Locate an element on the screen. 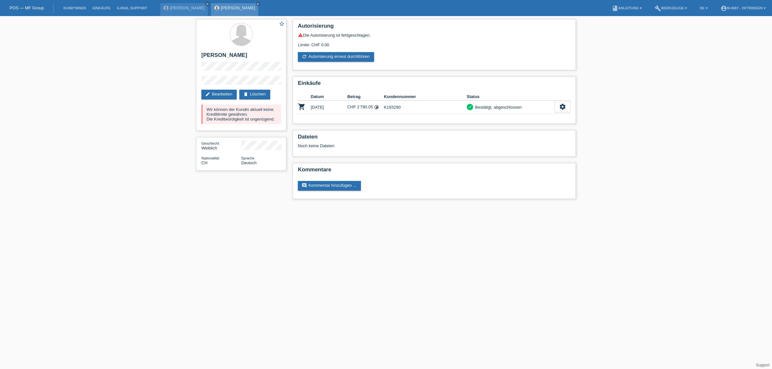  span: Schweiz is located at coordinates (204, 163).